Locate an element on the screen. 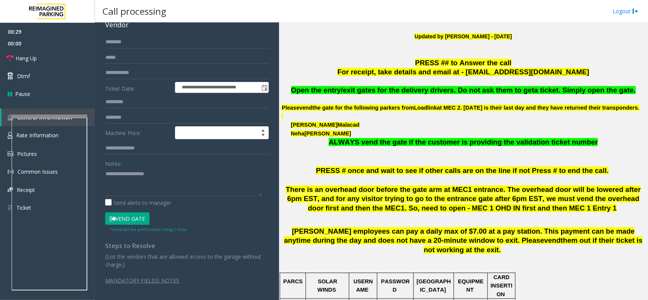 This screenshot has width=648, height=300. span: Loadlink is located at coordinates (425, 108).